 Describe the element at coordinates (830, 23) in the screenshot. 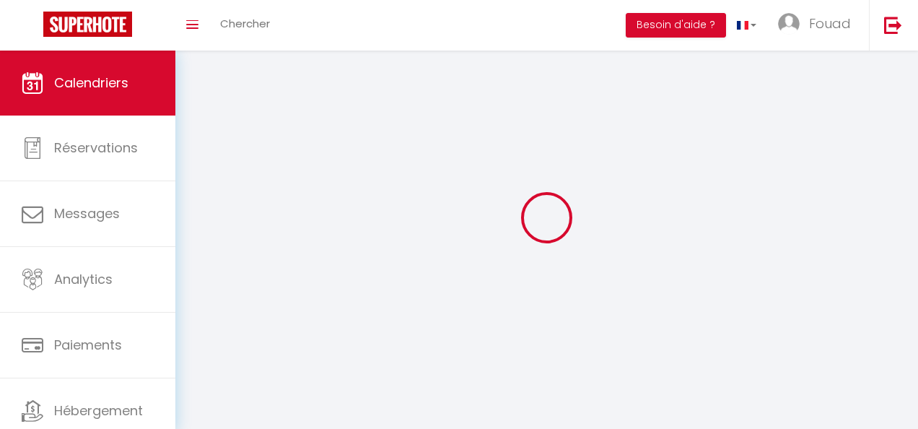

I see `span: Fouad` at that location.